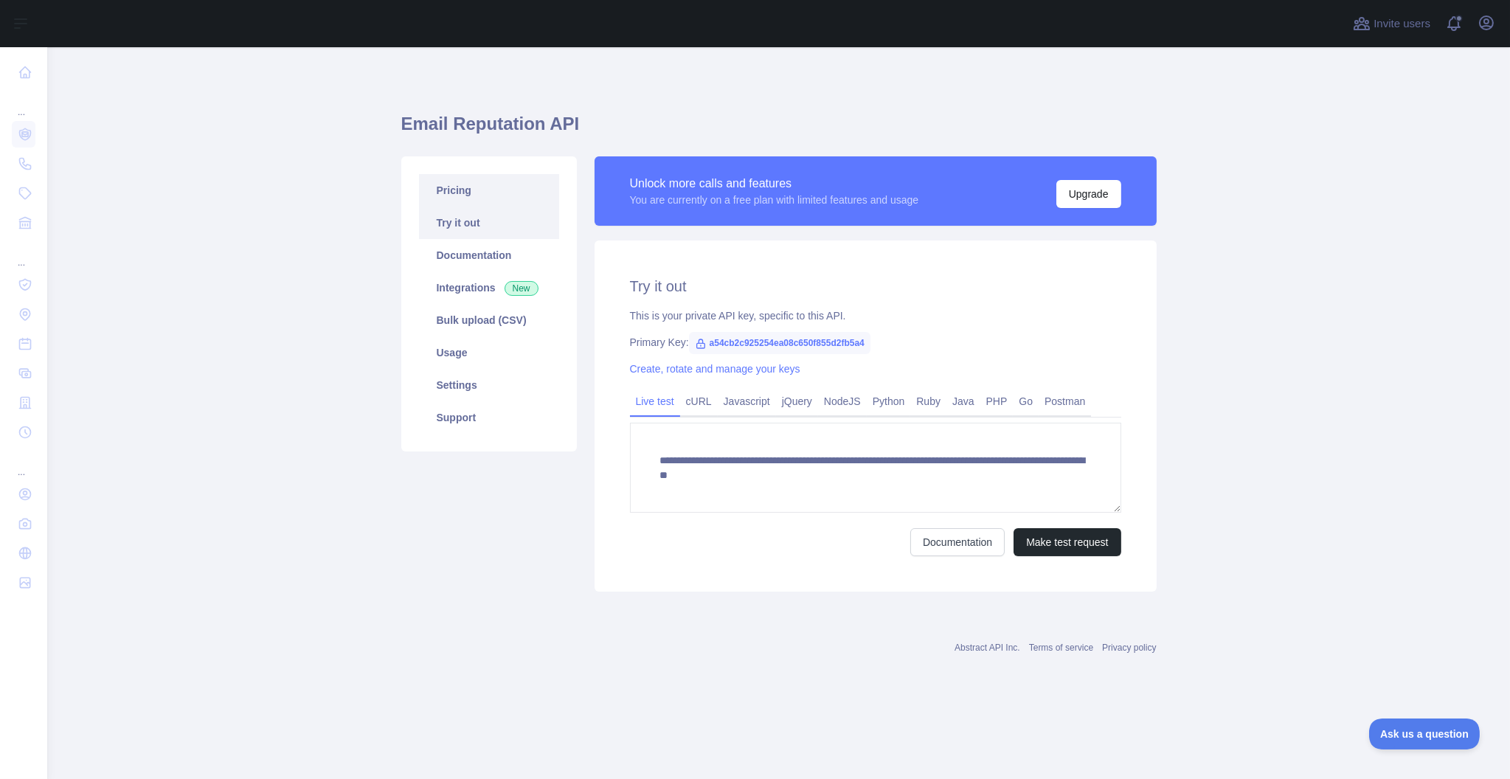 The height and width of the screenshot is (779, 1510). I want to click on a: Usage, so click(489, 353).